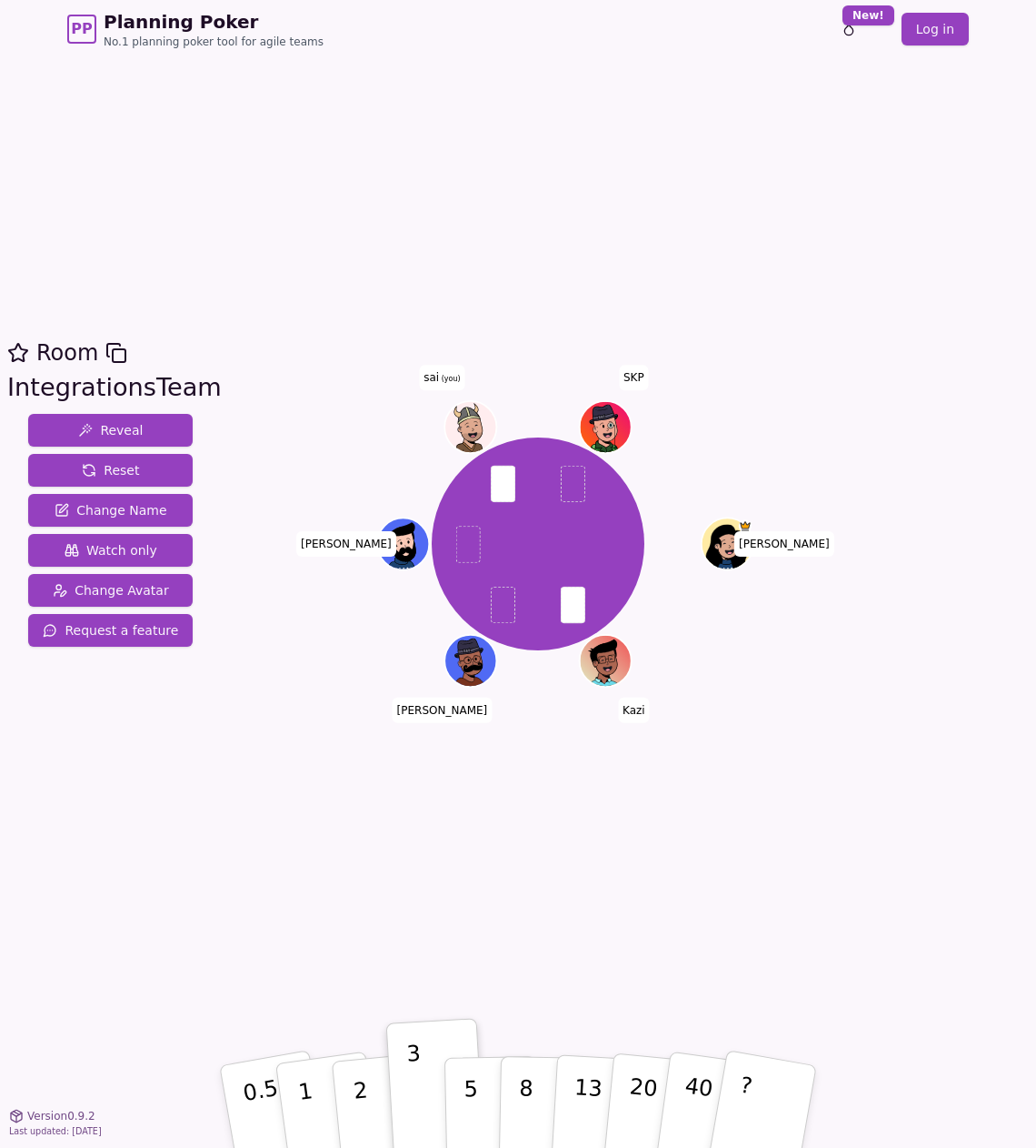 The width and height of the screenshot is (1036, 1148). What do you see at coordinates (110, 470) in the screenshot?
I see `span: Reset` at bounding box center [110, 470].